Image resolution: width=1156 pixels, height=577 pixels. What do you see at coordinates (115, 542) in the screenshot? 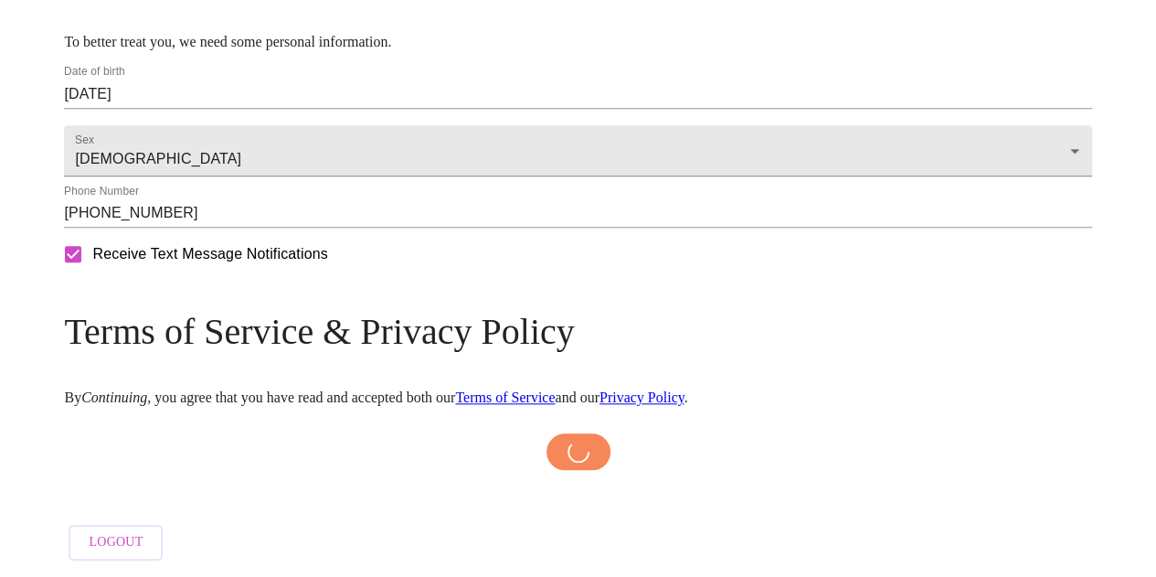
I see `span: Logout` at bounding box center [115, 542].